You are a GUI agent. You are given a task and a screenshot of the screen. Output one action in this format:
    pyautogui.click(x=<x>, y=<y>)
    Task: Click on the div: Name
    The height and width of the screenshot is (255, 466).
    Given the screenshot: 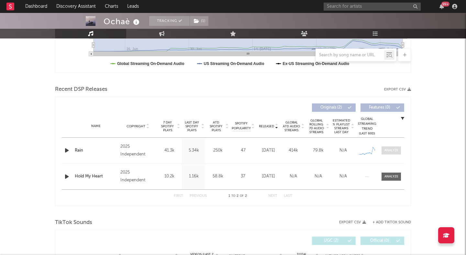 What is the action you would take?
    pyautogui.click(x=96, y=126)
    